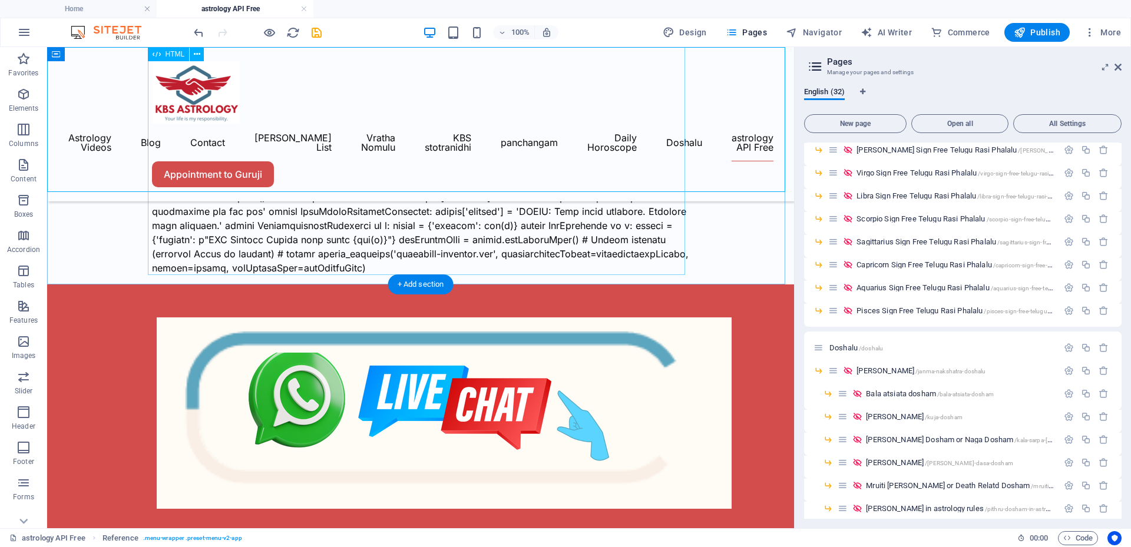 Image resolution: width=1131 pixels, height=547 pixels. I want to click on button: Commerce, so click(960, 32).